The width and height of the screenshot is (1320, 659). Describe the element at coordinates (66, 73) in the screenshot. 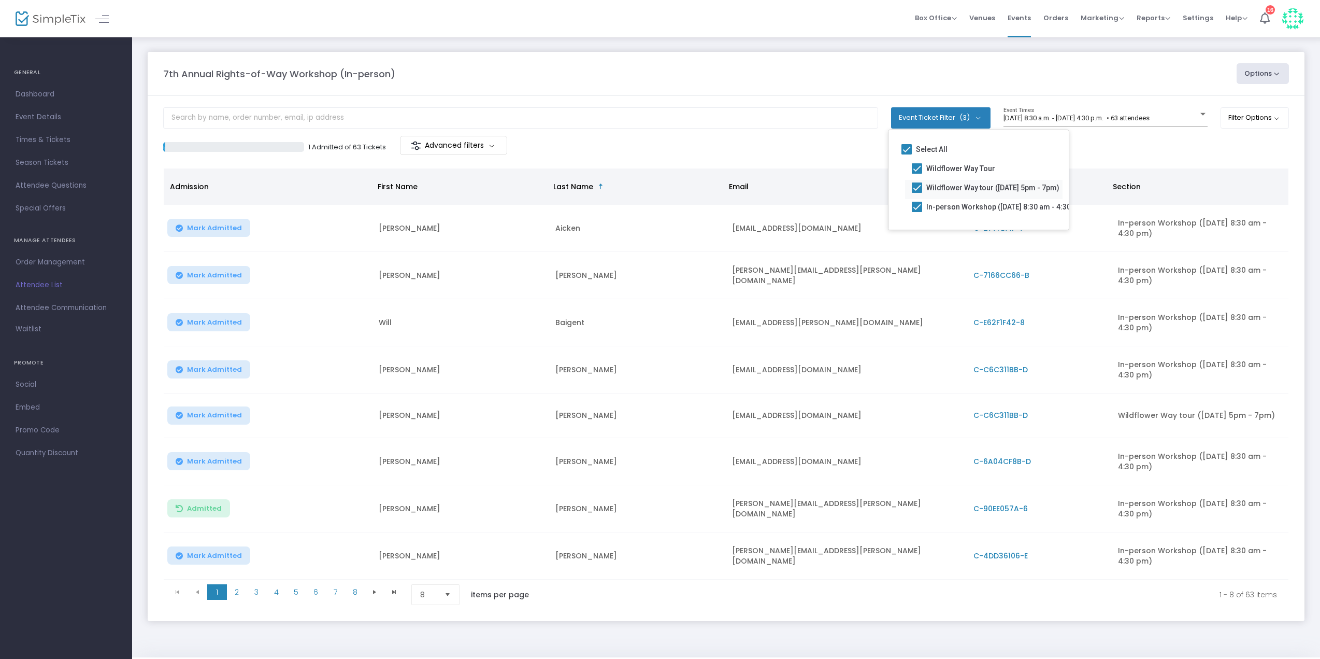

I see `h4: GENERAL` at that location.